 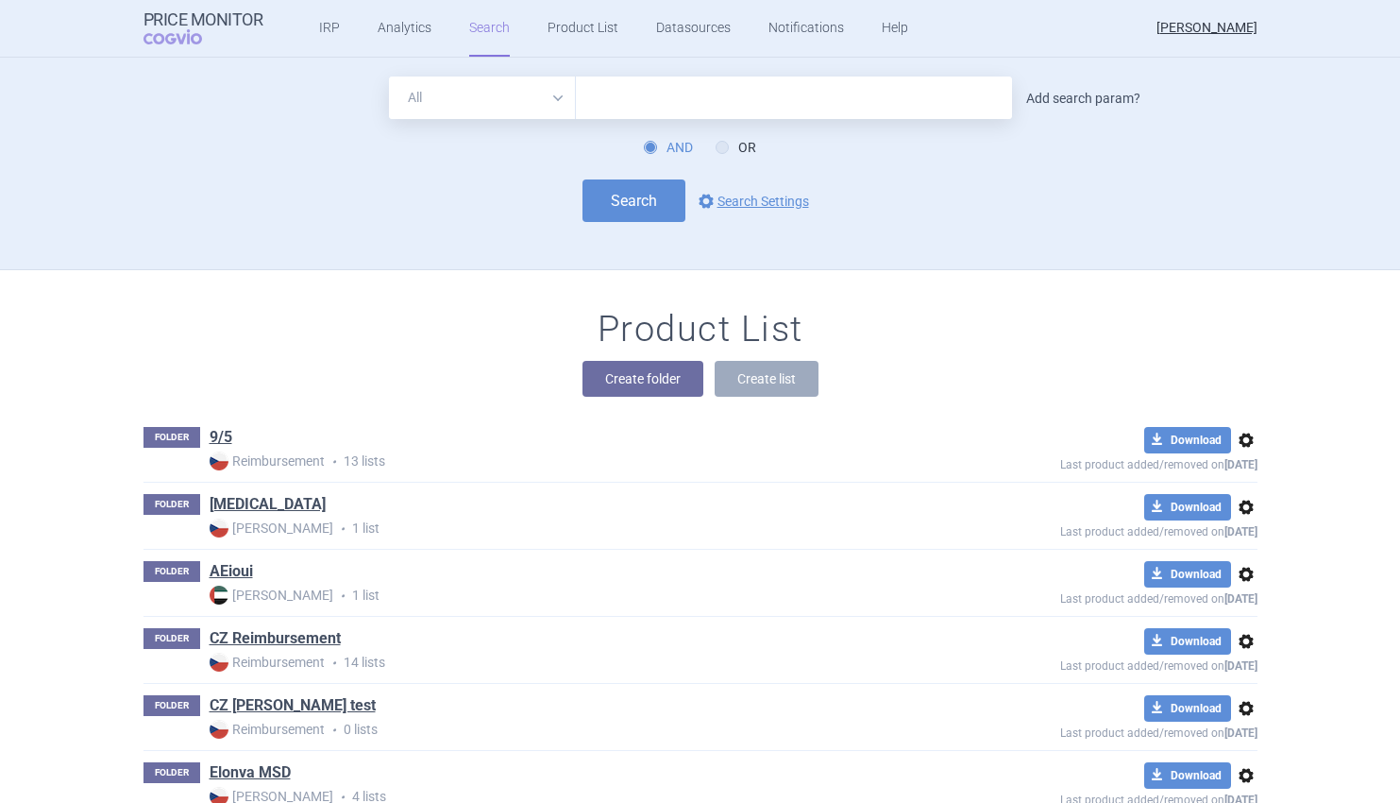 What do you see at coordinates (567, 662) in the screenshot?
I see `p: 14 lists` at bounding box center [567, 662].